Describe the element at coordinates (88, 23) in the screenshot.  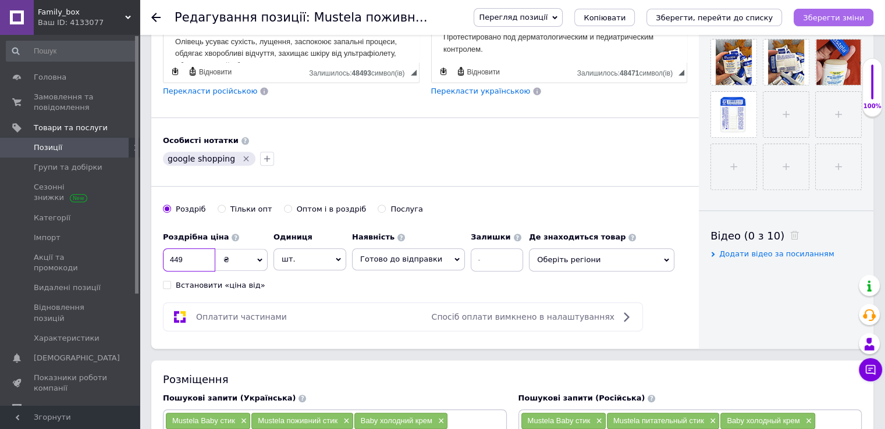
I see `div: Ваш ID: 4133077` at that location.